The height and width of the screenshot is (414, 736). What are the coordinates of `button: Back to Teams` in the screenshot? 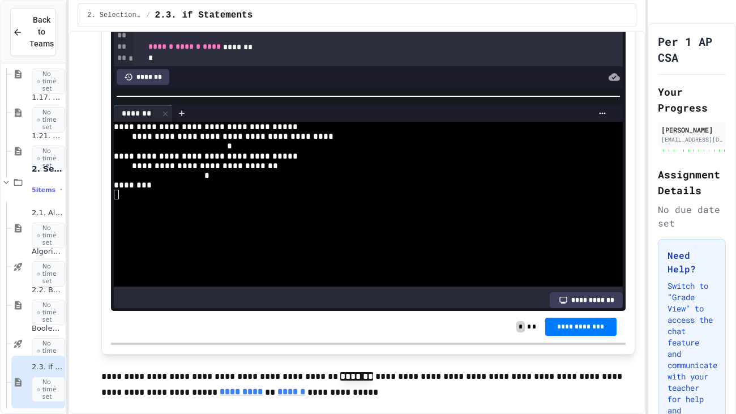 It's located at (33, 32).